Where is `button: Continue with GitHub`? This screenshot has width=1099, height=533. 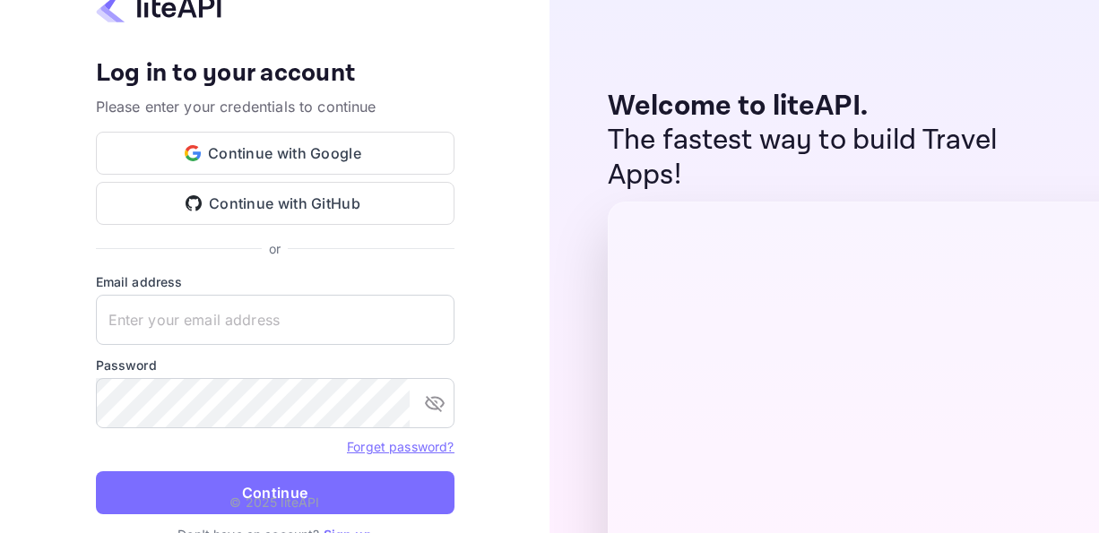
button: Continue with GitHub is located at coordinates (275, 203).